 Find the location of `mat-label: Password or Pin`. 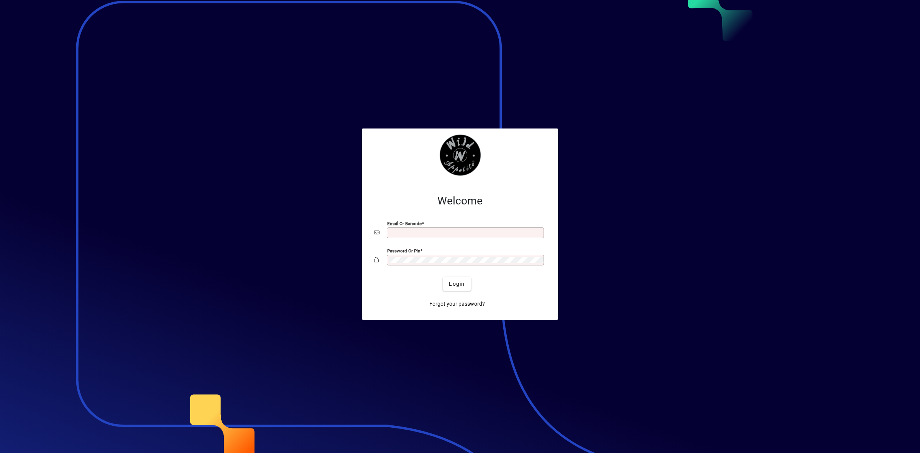

mat-label: Password or Pin is located at coordinates (404, 251).